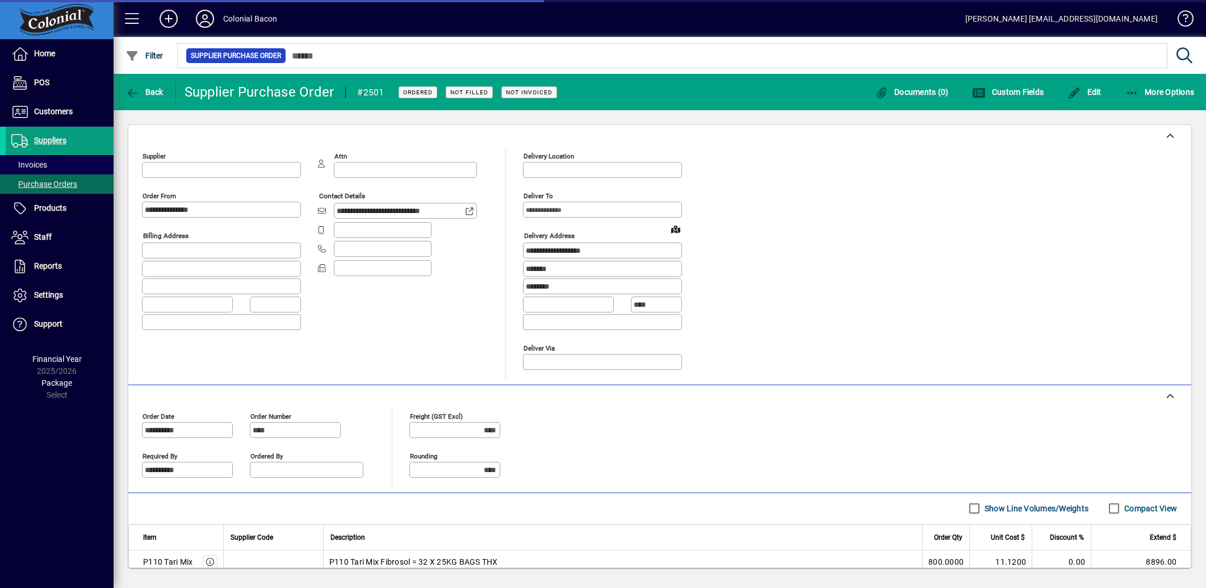 Image resolution: width=1206 pixels, height=588 pixels. Describe the element at coordinates (60, 324) in the screenshot. I see `a: Support` at that location.